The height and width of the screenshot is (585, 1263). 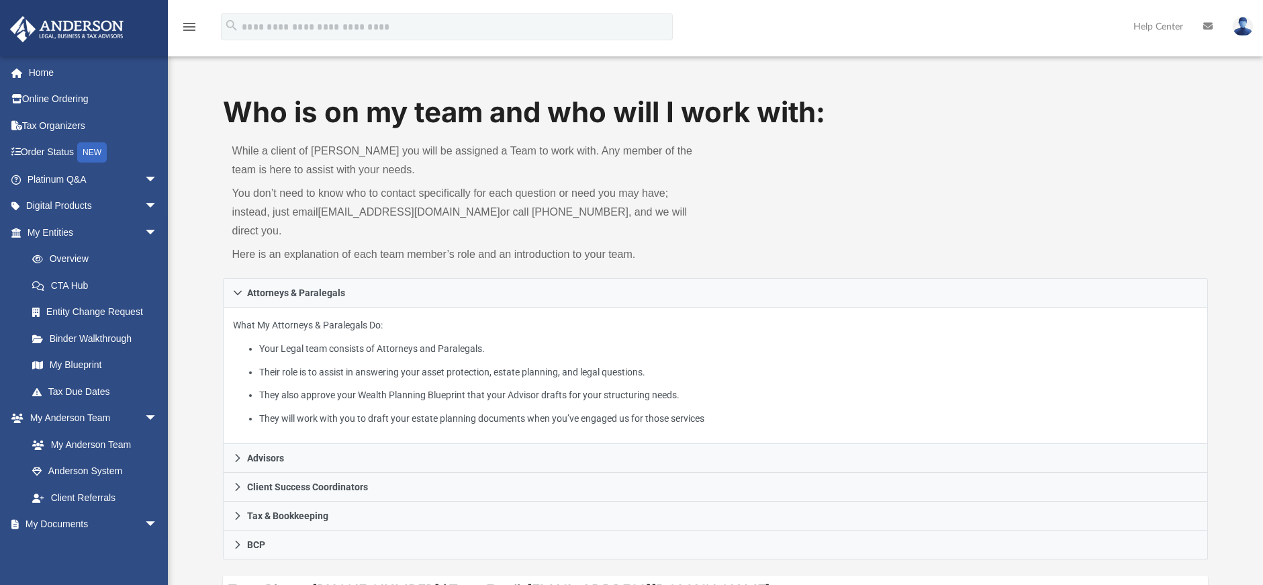 What do you see at coordinates (189, 30) in the screenshot?
I see `a: menu` at bounding box center [189, 30].